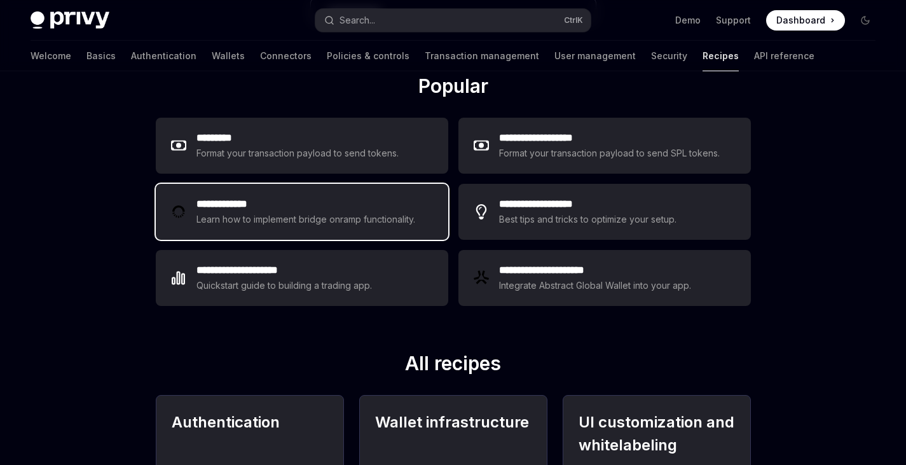  I want to click on div: Quickstart guide to building a trading app., so click(284, 285).